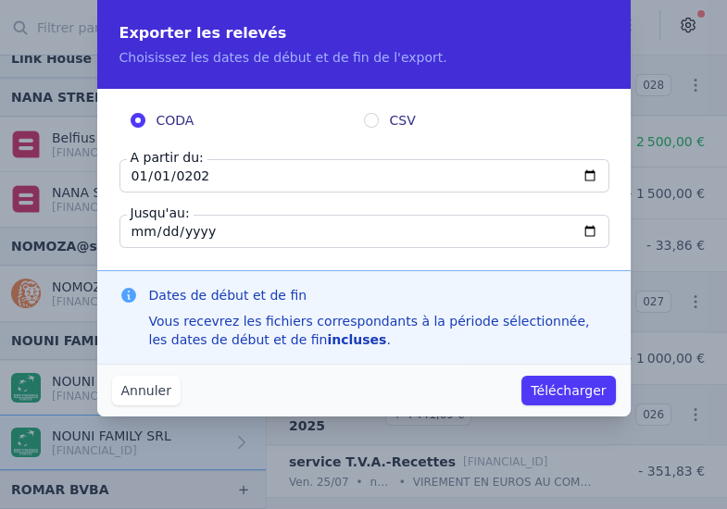 This screenshot has width=727, height=509. What do you see at coordinates (403, 120) in the screenshot?
I see `span: CSV` at bounding box center [403, 120].